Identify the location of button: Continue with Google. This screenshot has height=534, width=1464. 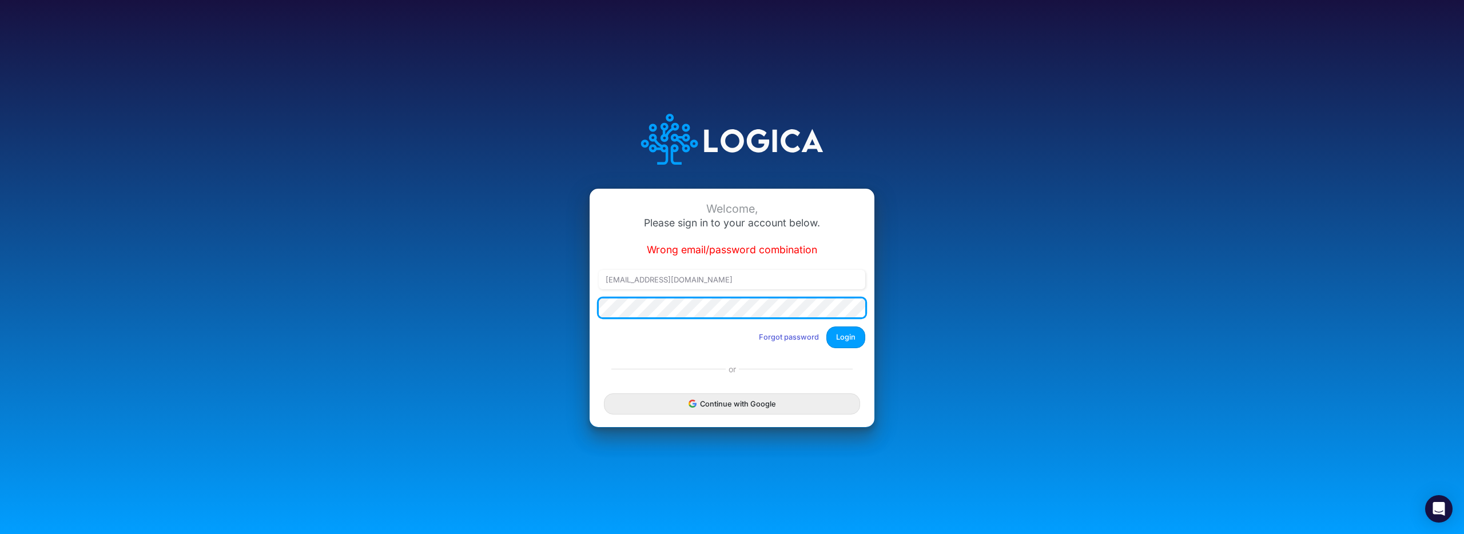
(732, 404).